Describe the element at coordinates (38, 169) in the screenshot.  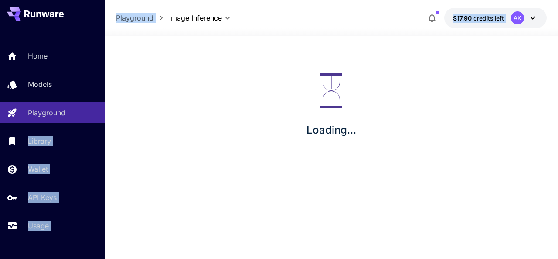
I see `p: Wallet` at that location.